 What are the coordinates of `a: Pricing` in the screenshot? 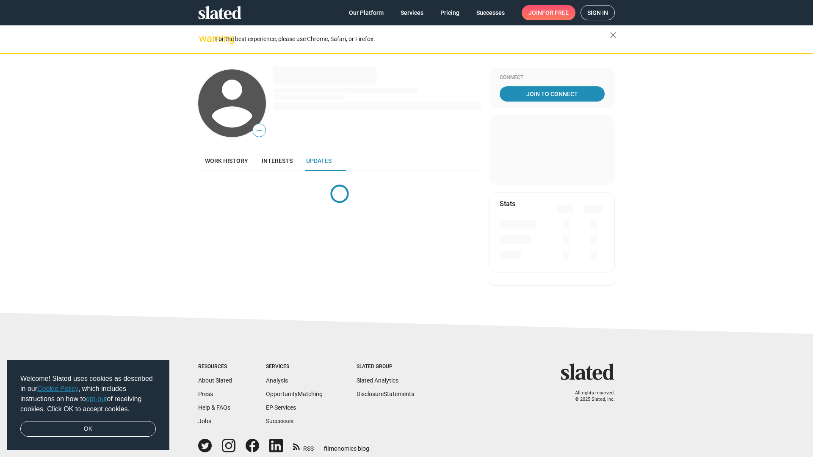 It's located at (449, 13).